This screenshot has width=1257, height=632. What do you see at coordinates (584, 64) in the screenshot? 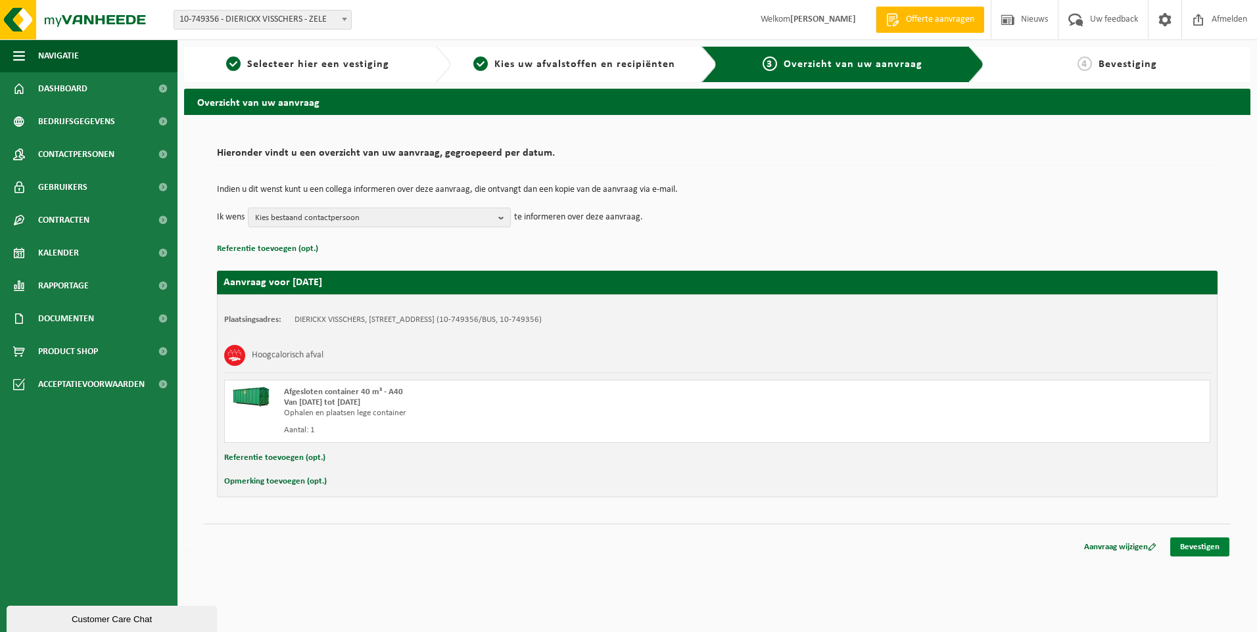
I see `span: Kies uw afvalstoffen en recipiënten` at bounding box center [584, 64].